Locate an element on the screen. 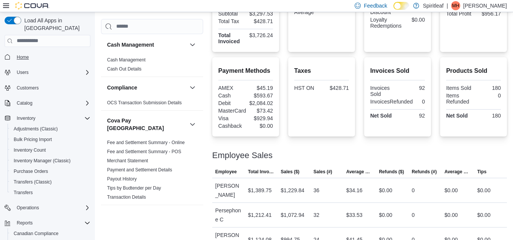 The height and width of the screenshot is (240, 513). div: Persephone C is located at coordinates (229, 215).